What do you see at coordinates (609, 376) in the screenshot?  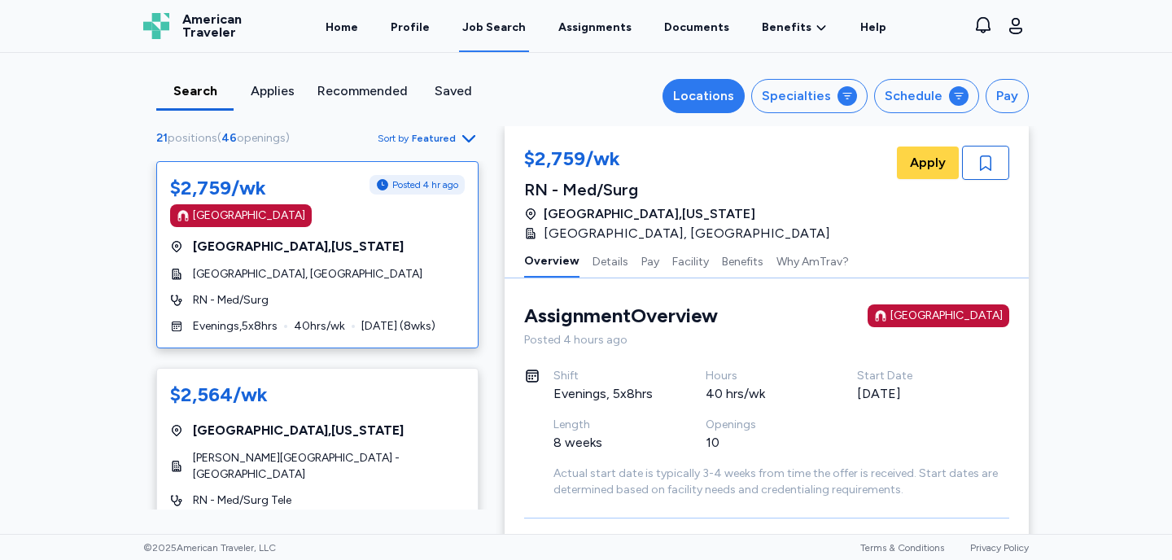 I see `div: Shift` at bounding box center [609, 376].